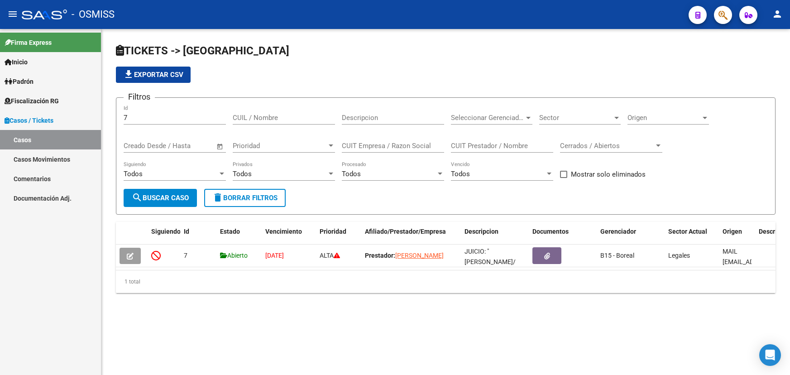  I want to click on span: Estado, so click(230, 231).